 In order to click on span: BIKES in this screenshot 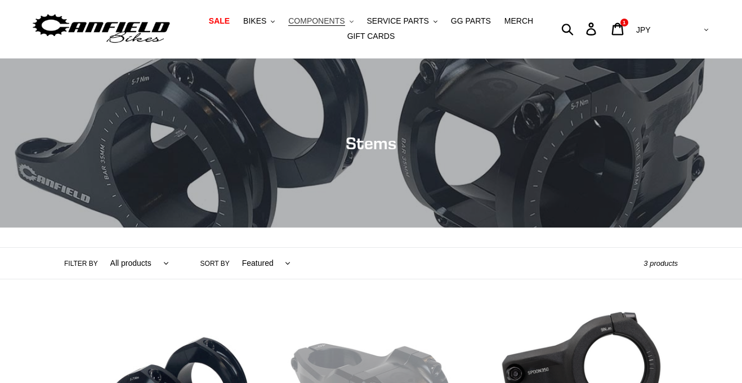, I will do `click(254, 21)`.